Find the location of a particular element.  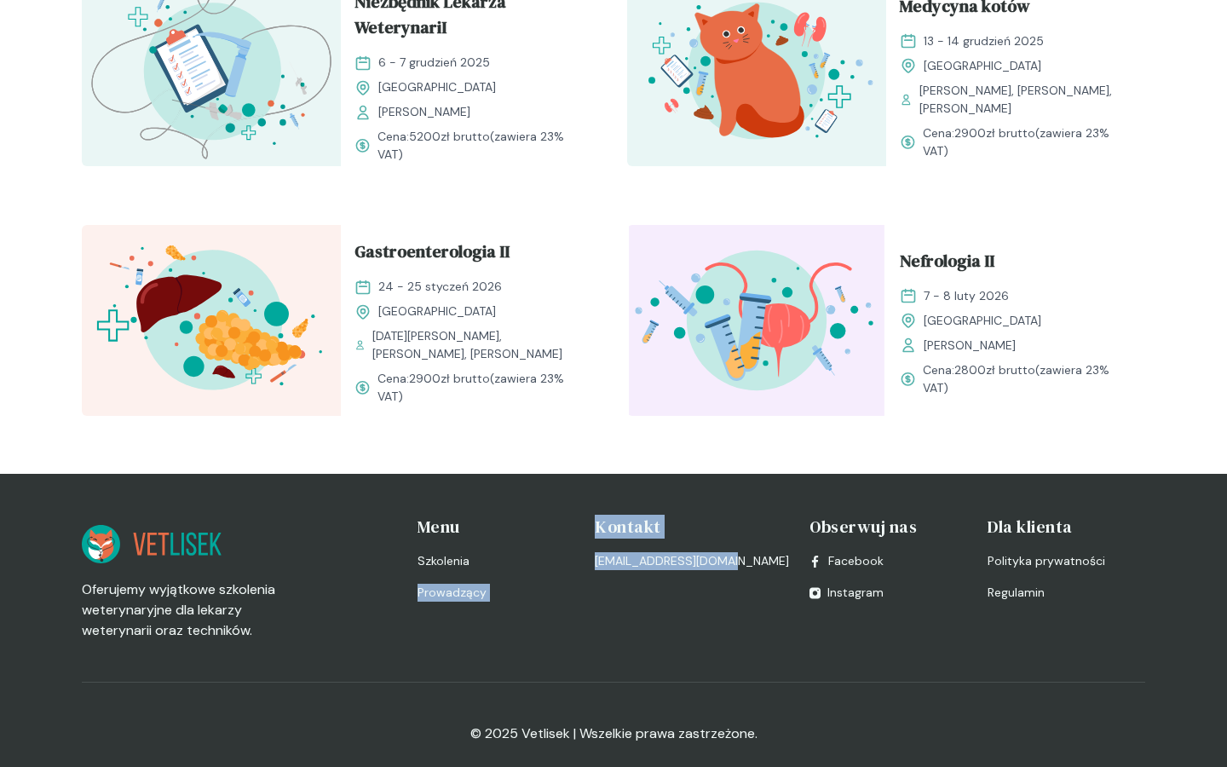

span: 5200 zł brutto is located at coordinates (449, 136).